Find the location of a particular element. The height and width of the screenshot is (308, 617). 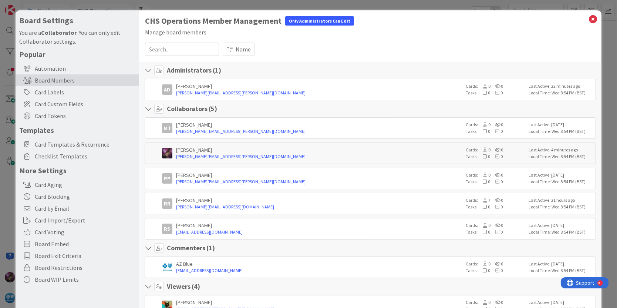

span: Checklist Templates is located at coordinates (85, 156).